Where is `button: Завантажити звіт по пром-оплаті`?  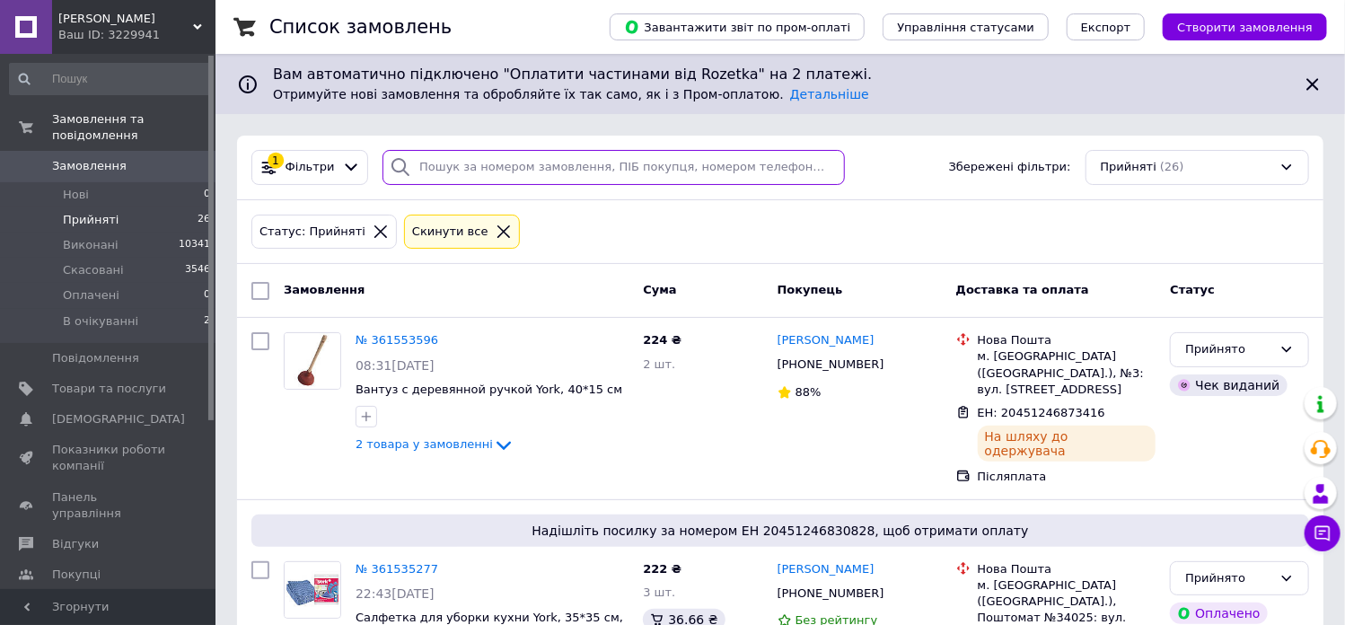 button: Завантажити звіт по пром-оплаті is located at coordinates (737, 27).